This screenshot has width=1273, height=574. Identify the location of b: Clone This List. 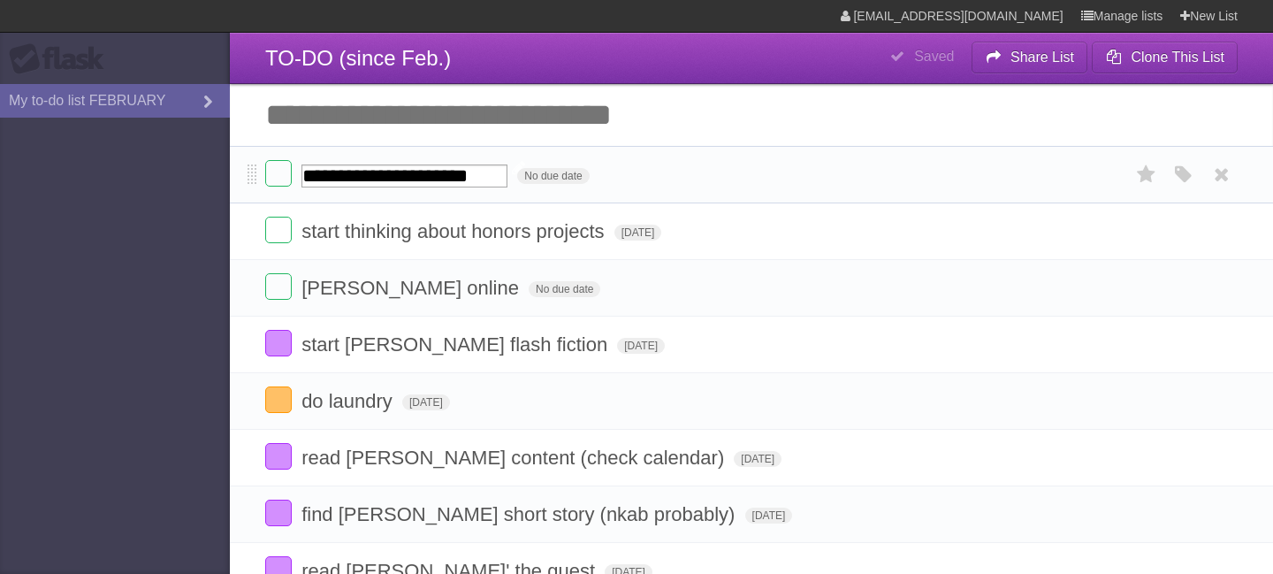
(1177, 57).